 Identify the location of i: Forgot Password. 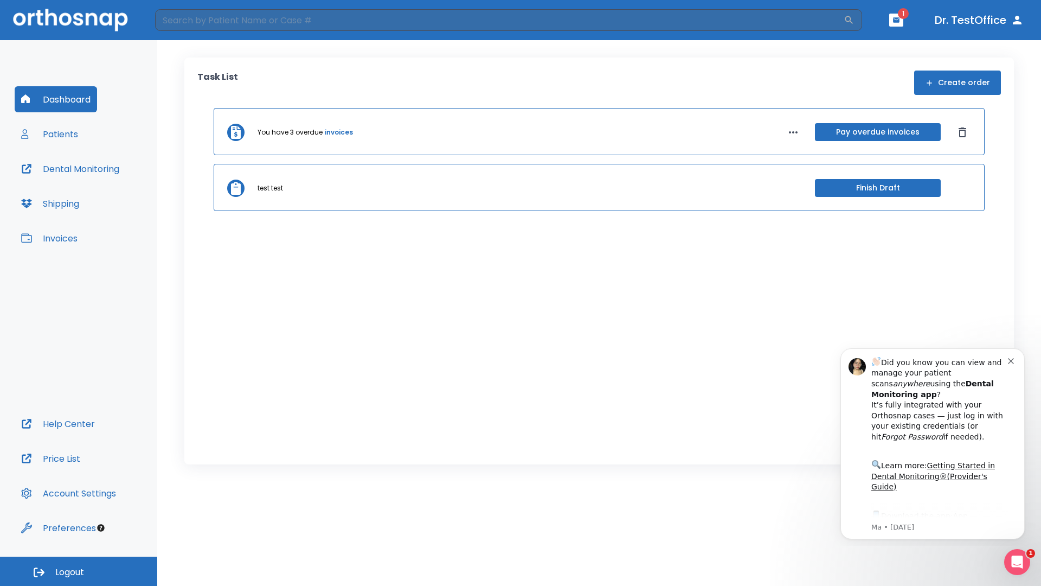
(88, 98).